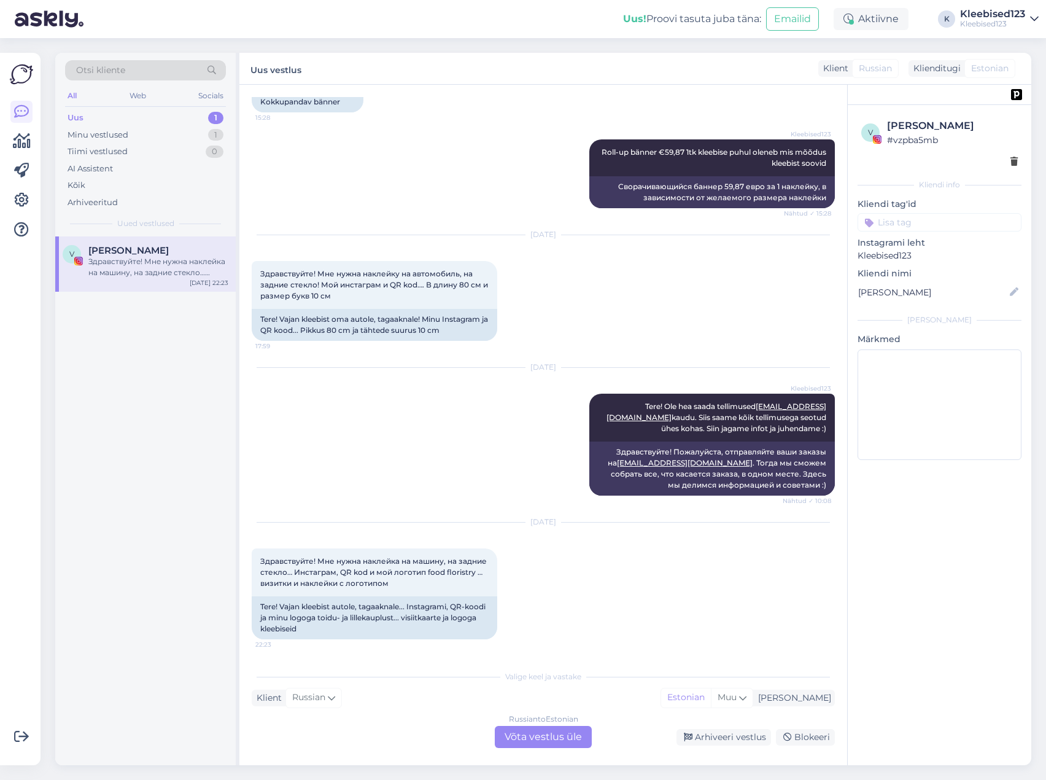  Describe the element at coordinates (76, 118) in the screenshot. I see `div: Uus` at that location.